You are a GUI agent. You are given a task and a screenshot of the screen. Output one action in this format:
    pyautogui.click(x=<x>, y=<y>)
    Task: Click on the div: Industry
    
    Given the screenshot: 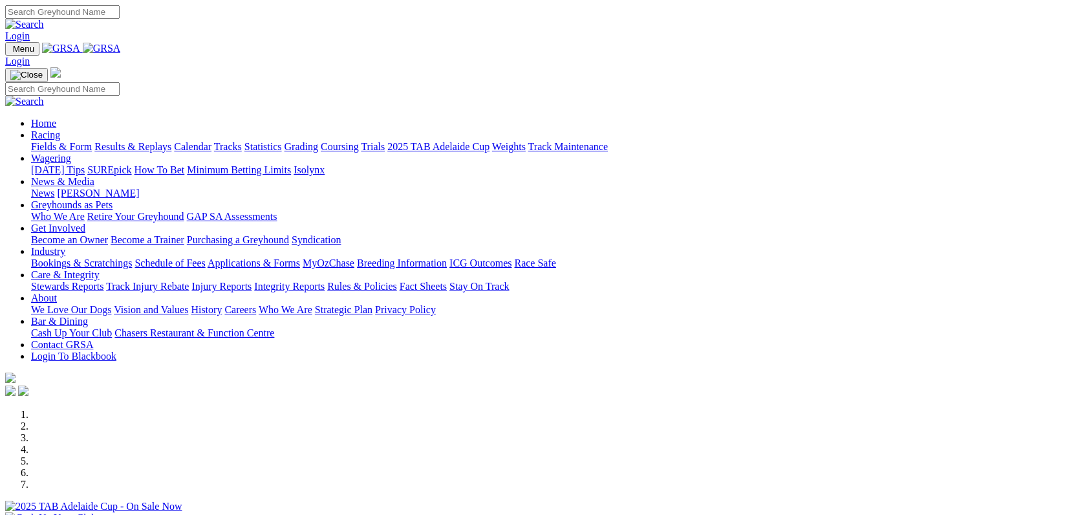 What is the action you would take?
    pyautogui.click(x=556, y=263)
    